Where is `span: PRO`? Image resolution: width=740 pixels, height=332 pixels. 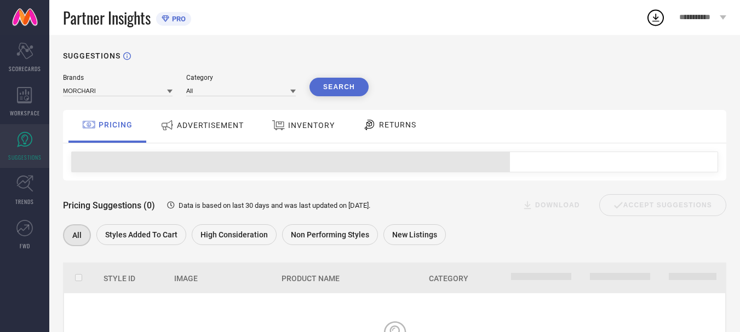 span: PRO is located at coordinates (177, 19).